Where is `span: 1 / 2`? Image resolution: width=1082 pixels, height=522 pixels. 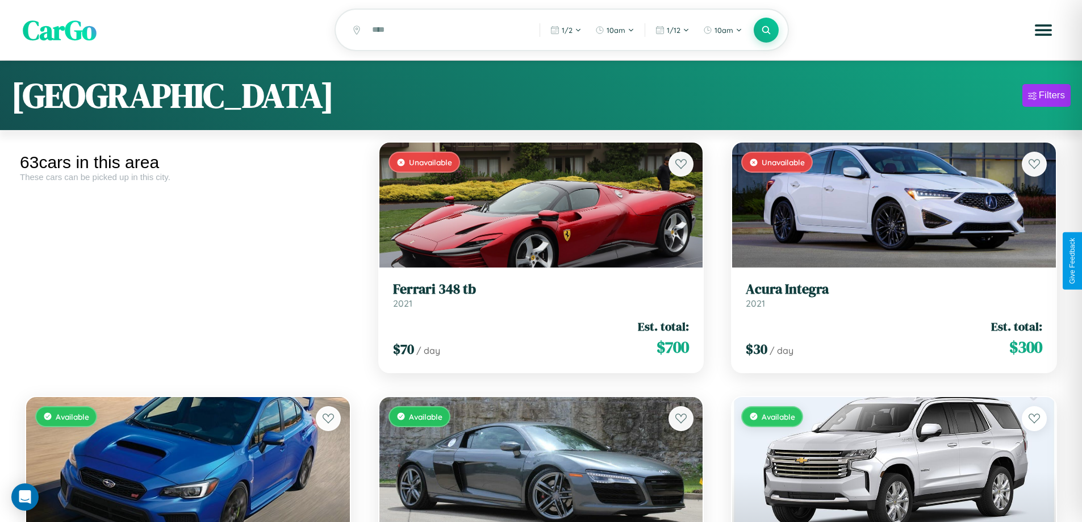 span: 1 / 2 is located at coordinates (567, 30).